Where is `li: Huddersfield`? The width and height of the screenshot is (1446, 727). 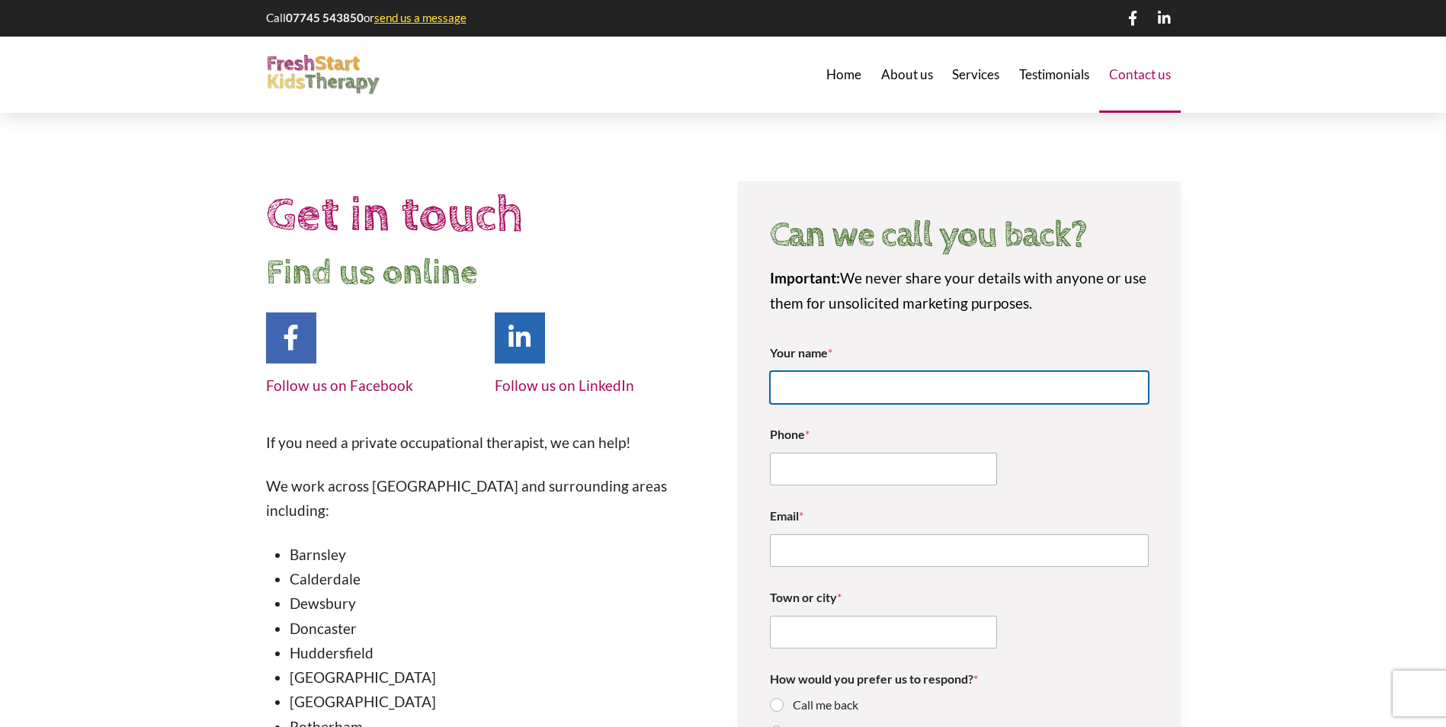
li: Huddersfield is located at coordinates (499, 653).